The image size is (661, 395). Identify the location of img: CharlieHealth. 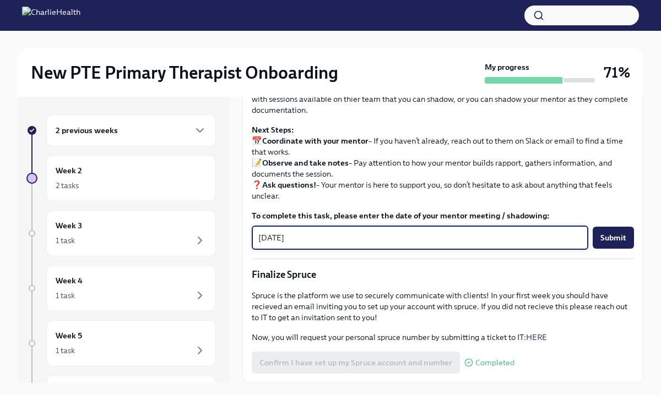
(51, 15).